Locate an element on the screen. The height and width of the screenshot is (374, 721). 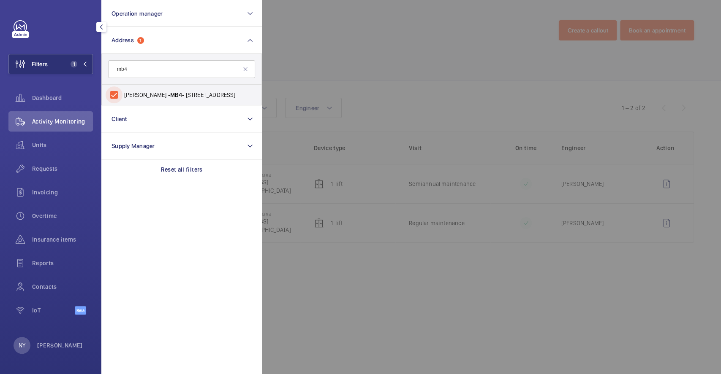
span: Dashboard is located at coordinates (62, 98).